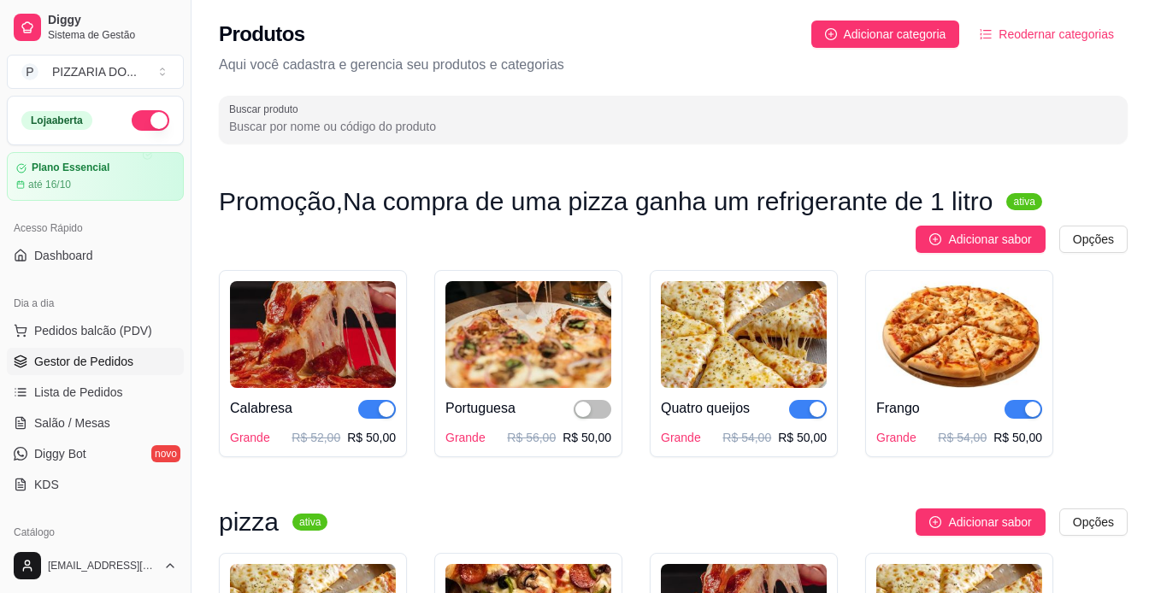  I want to click on a: KDS, so click(95, 485).